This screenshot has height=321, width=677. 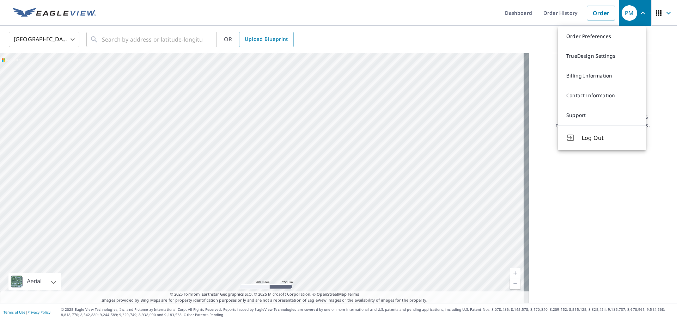 What do you see at coordinates (602, 76) in the screenshot?
I see `a: Billing Information` at bounding box center [602, 76].